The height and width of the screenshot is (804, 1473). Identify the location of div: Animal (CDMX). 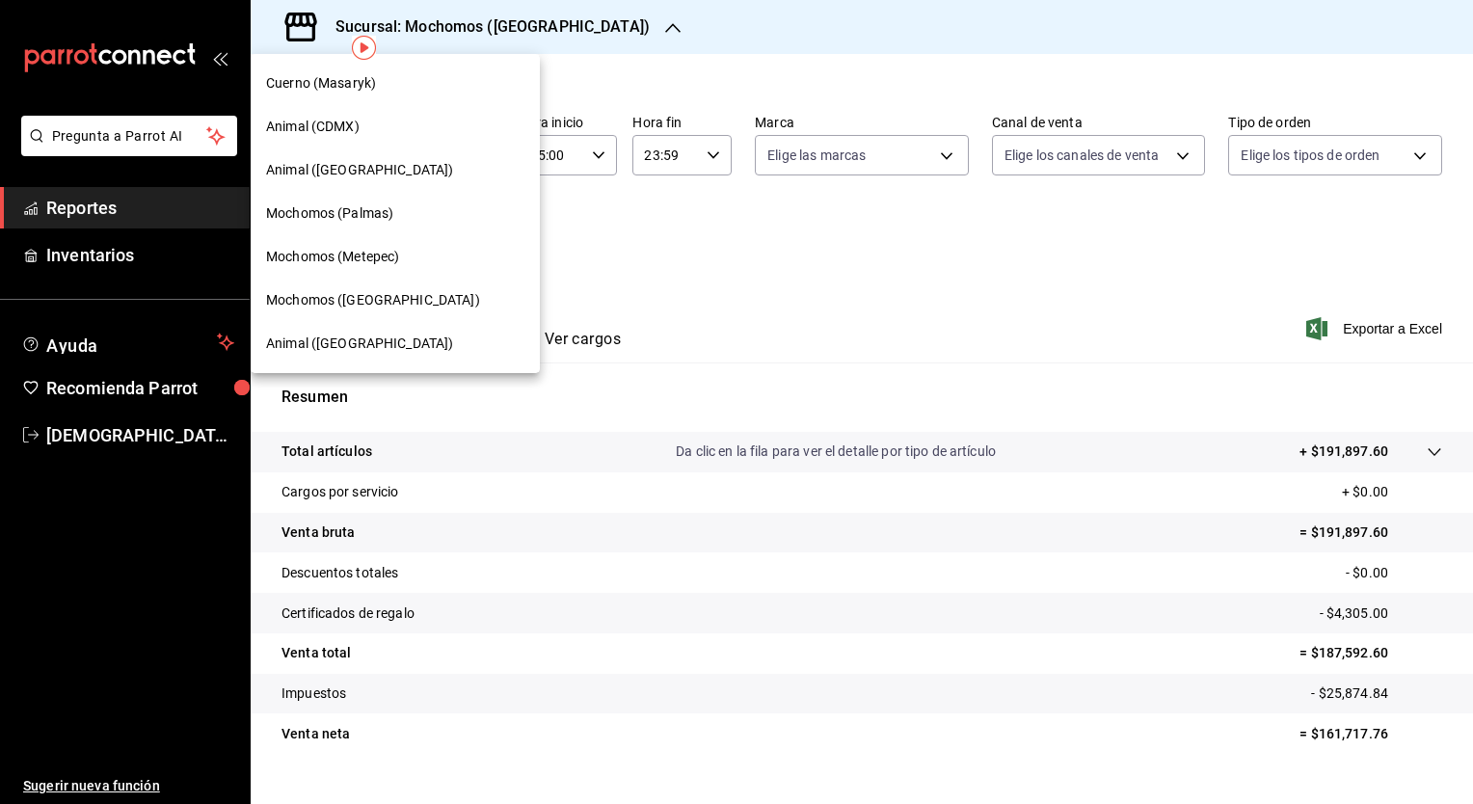
(395, 126).